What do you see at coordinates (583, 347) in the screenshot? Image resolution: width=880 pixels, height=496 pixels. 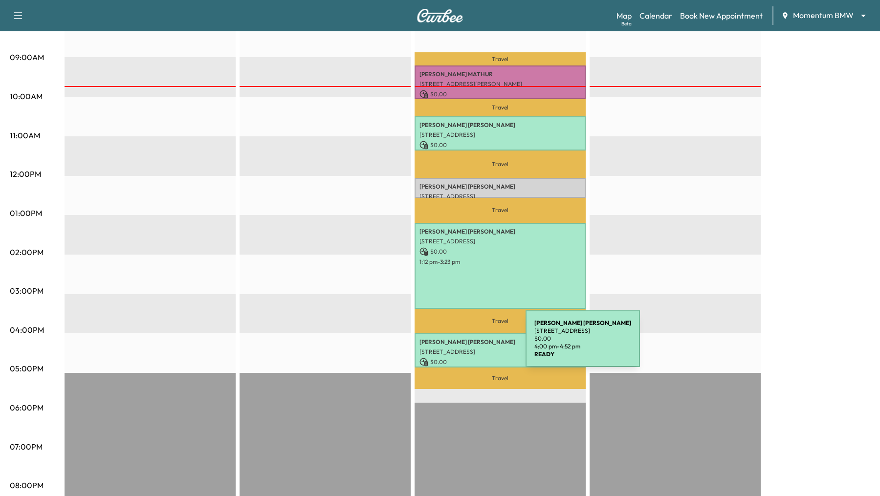 I see `p: 4:00 pm - 4:52 pm` at bounding box center [583, 347].